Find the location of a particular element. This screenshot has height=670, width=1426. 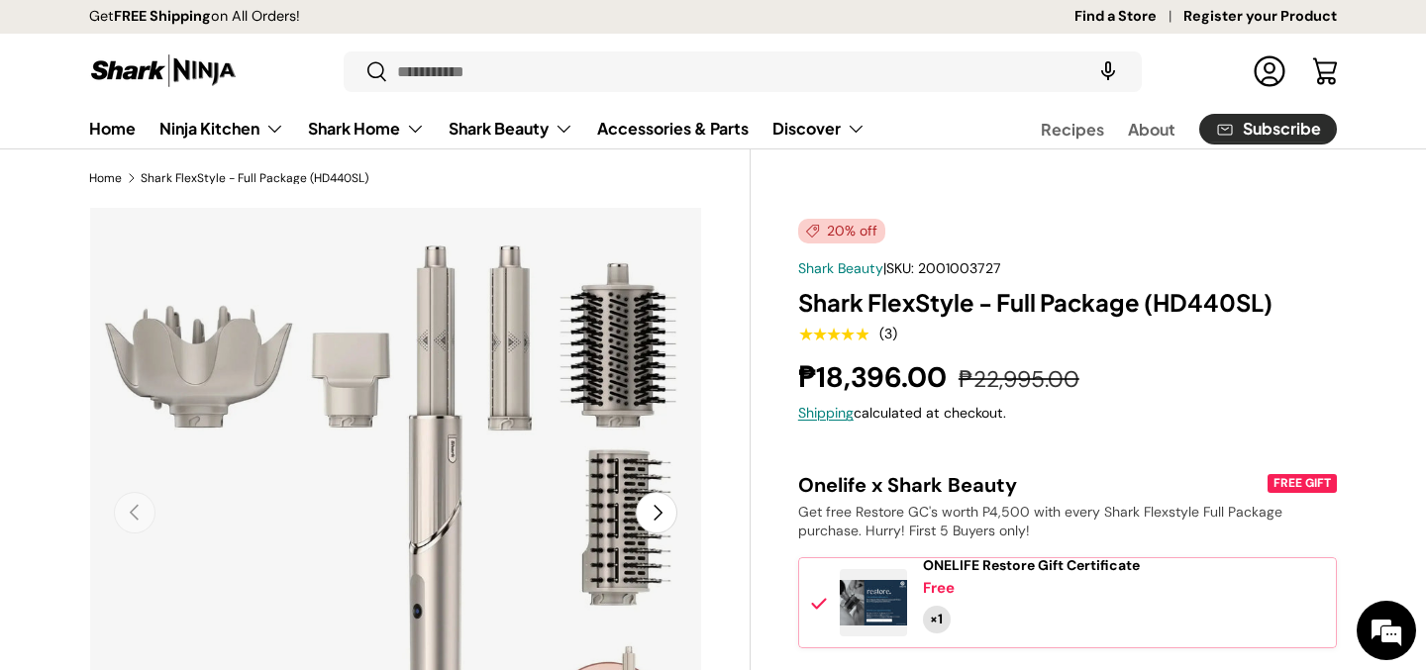

a: Recipes is located at coordinates (1072, 129).